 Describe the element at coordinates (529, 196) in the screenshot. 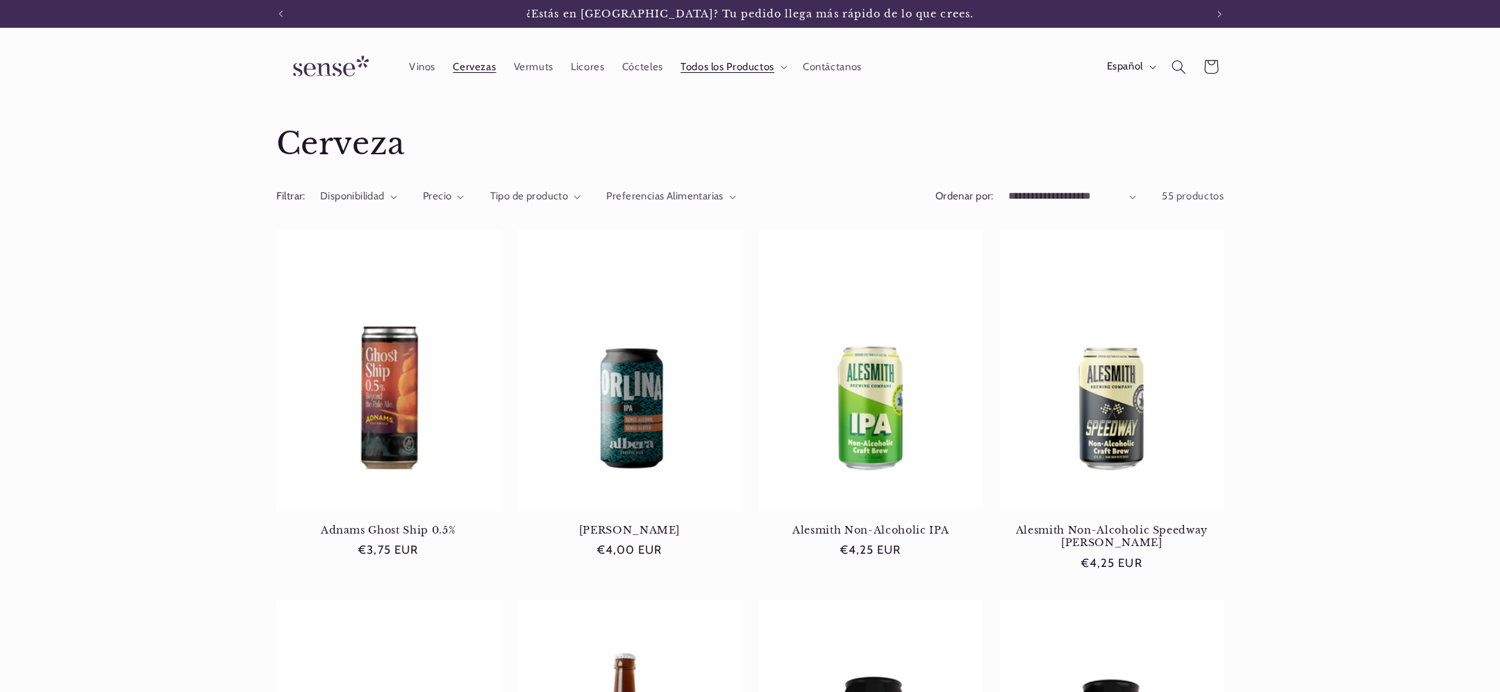

I see `span: Tipo de producto` at that location.